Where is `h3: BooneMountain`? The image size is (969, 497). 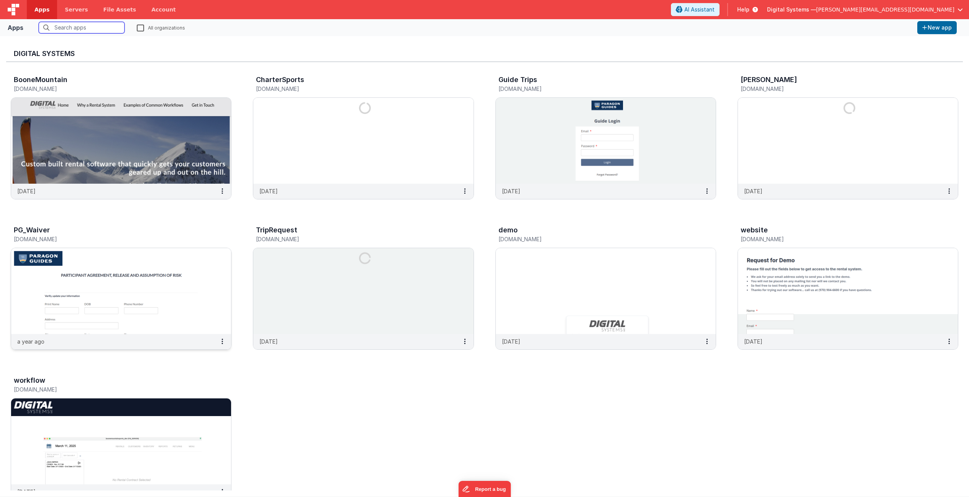
h3: BooneMountain is located at coordinates (41, 80).